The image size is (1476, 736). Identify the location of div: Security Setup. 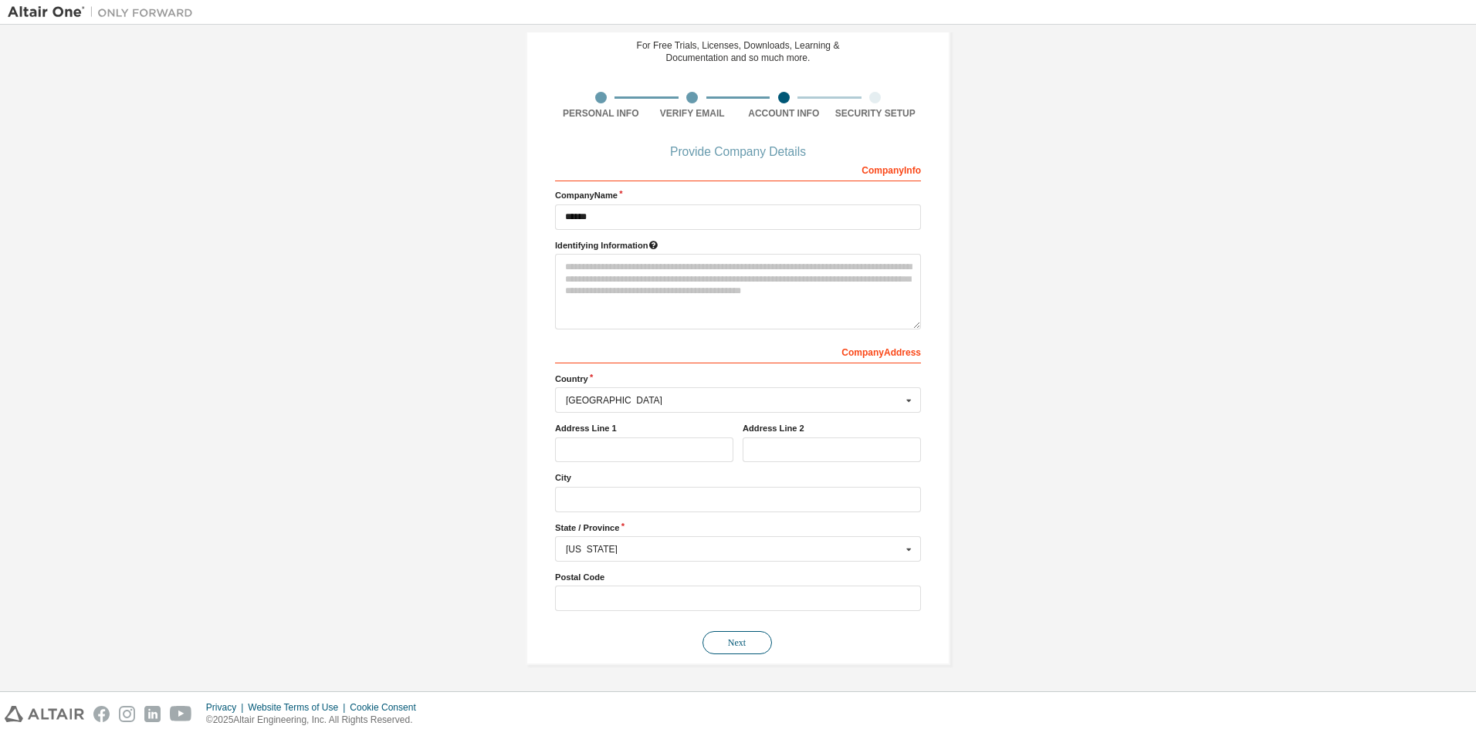
(875, 113).